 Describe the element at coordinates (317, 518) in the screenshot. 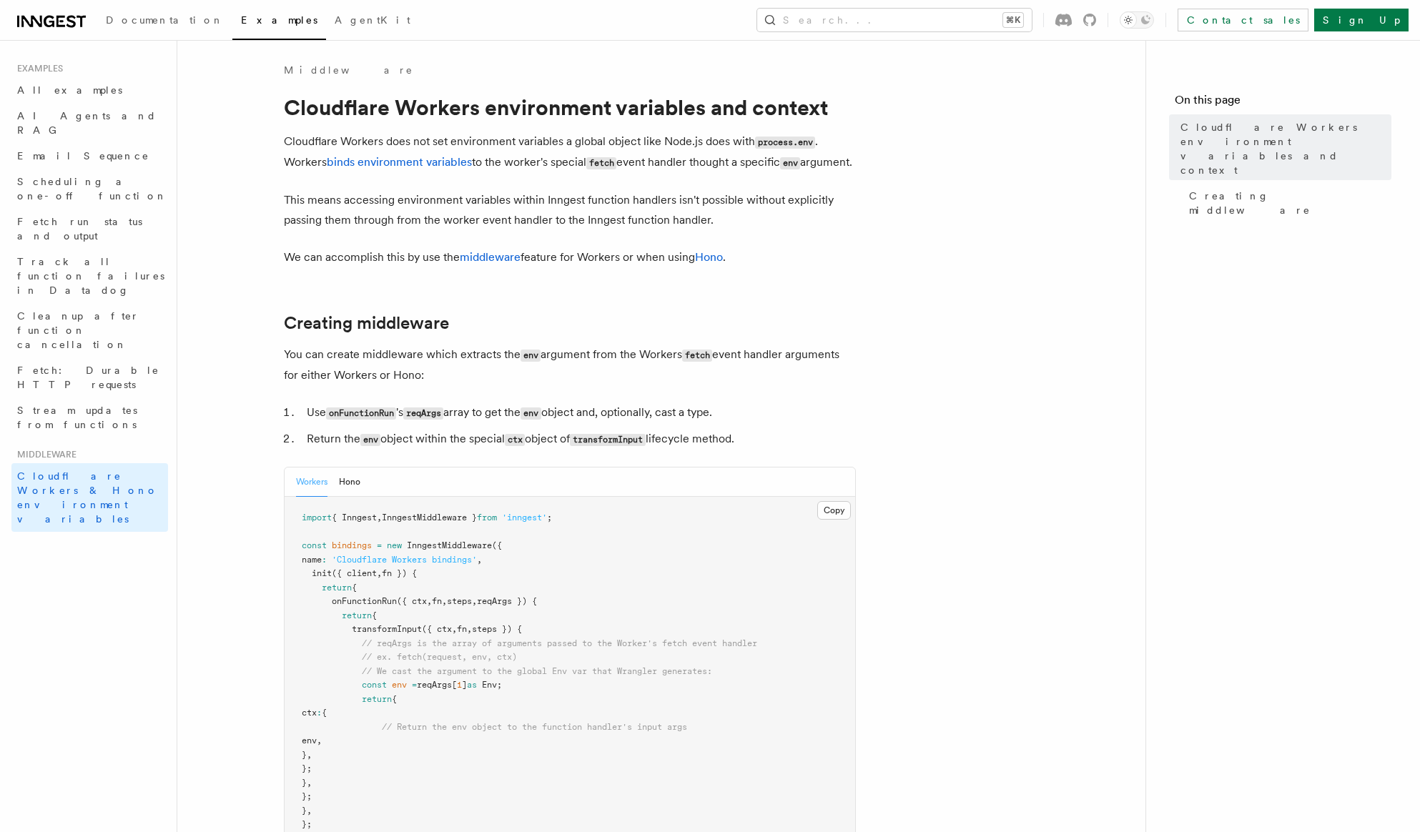

I see `span: import` at that location.